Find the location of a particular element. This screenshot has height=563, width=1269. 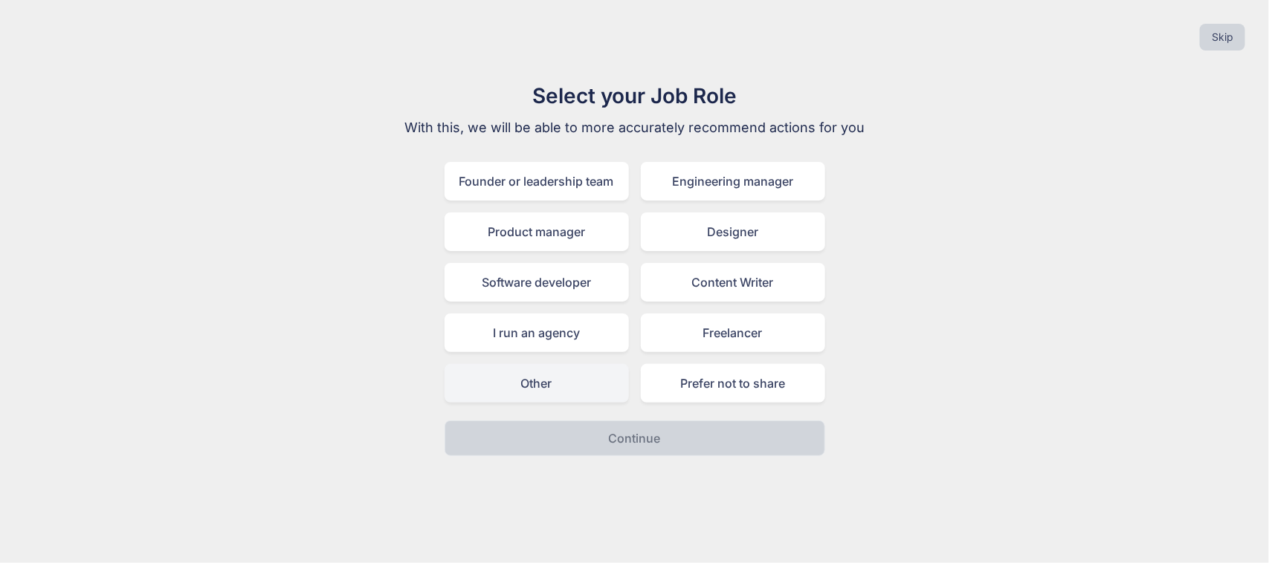

div: Engineering manager is located at coordinates (733, 181).